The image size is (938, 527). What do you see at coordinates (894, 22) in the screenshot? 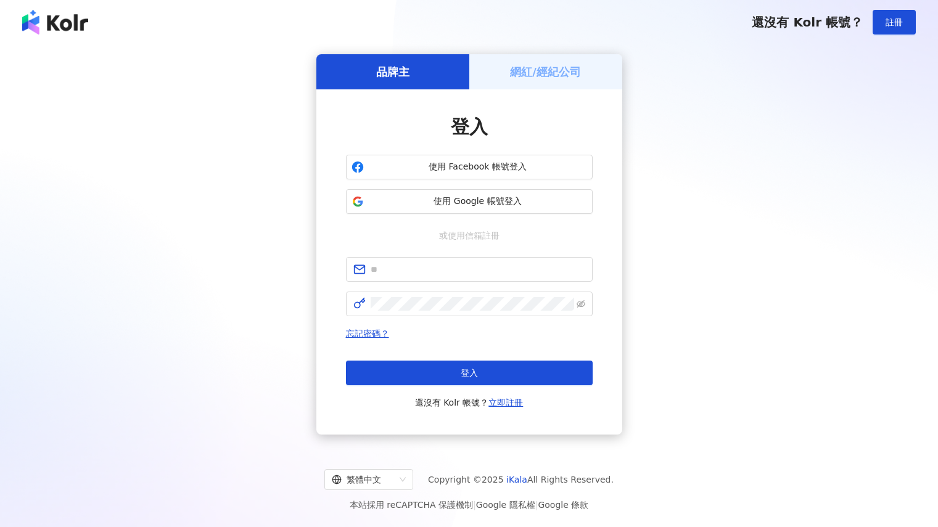
I see `button: 註冊` at bounding box center [894, 22].